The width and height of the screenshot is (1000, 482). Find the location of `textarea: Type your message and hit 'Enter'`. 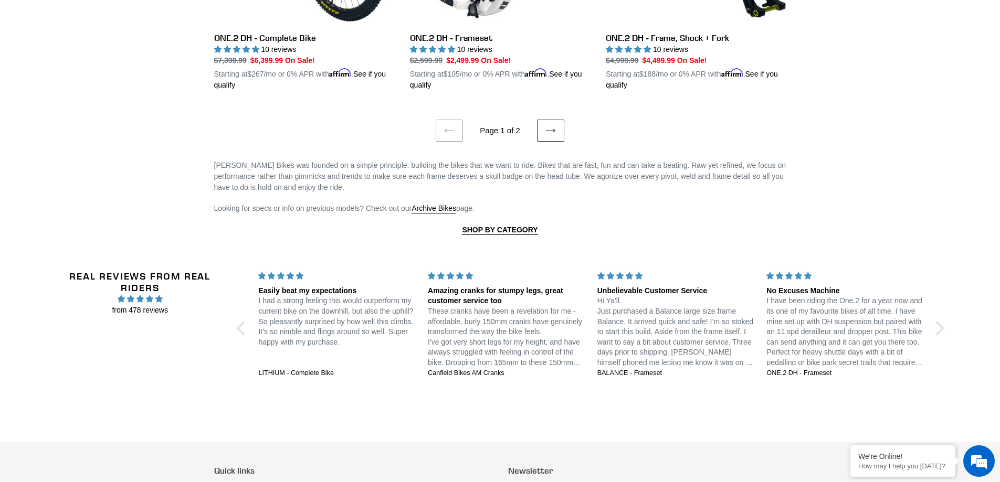

textarea: Type your message and hit 'Enter' is located at coordinates (102, 305).